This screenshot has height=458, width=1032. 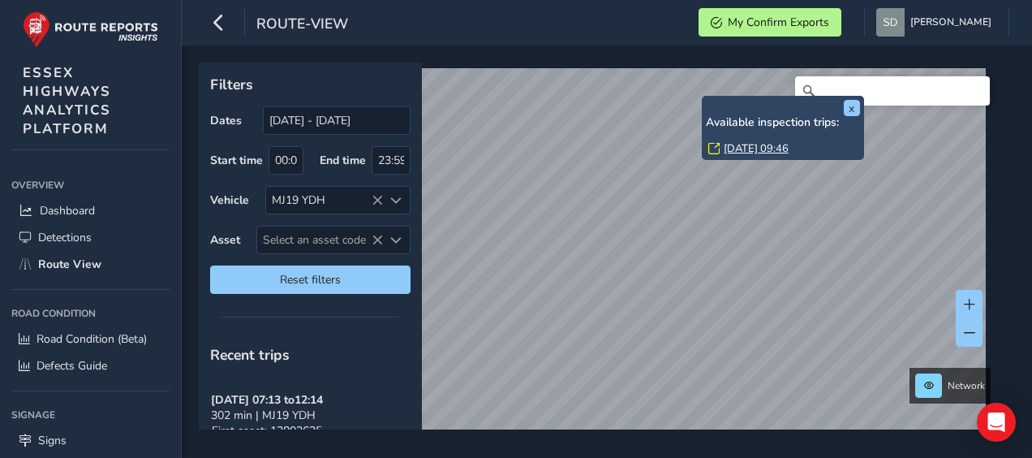 What do you see at coordinates (92, 338) in the screenshot?
I see `span: Road Condition (Beta)` at bounding box center [92, 338].